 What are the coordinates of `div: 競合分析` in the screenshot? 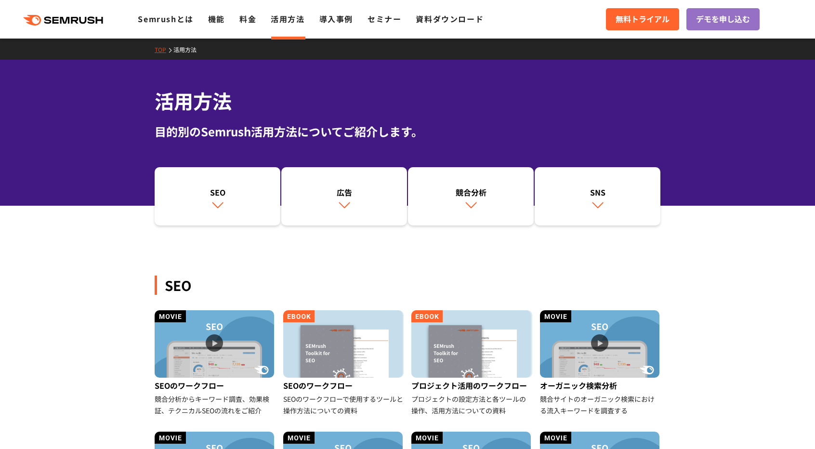 It's located at (471, 192).